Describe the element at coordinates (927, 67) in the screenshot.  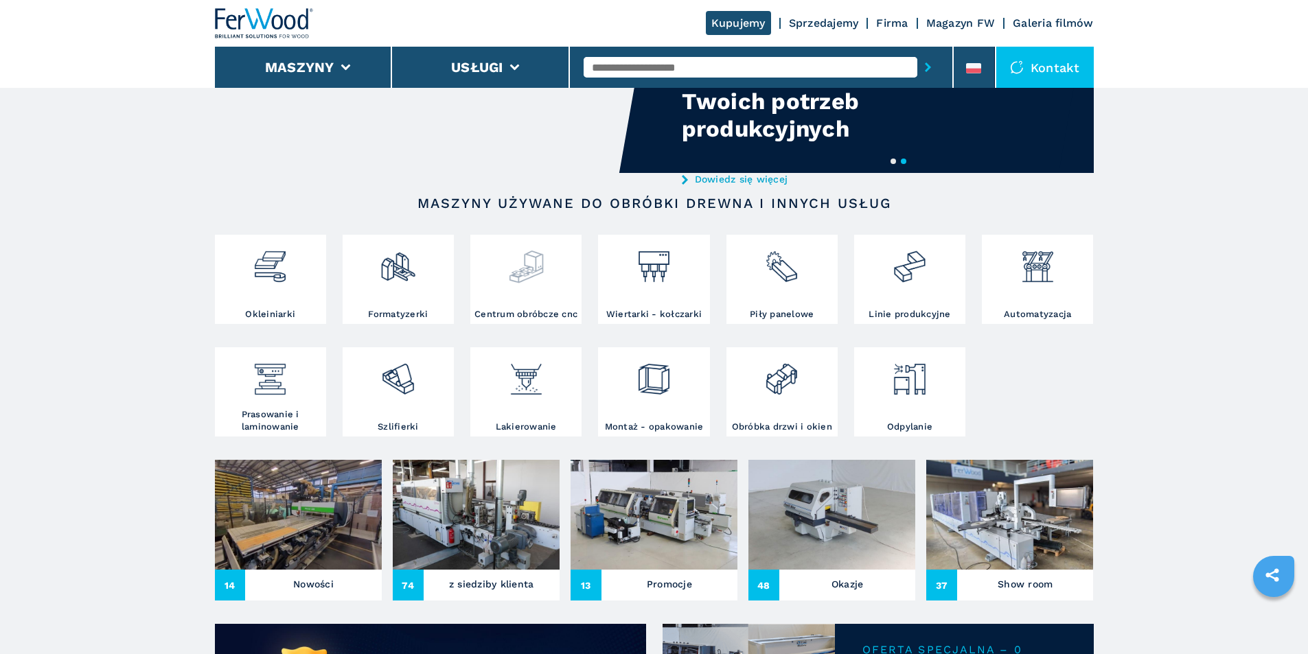
I see `button: submit-button` at that location.